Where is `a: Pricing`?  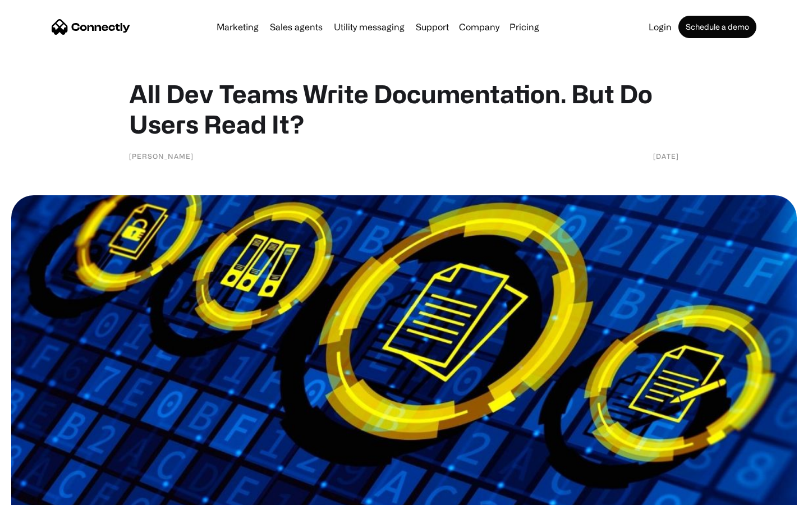 a: Pricing is located at coordinates (524, 27).